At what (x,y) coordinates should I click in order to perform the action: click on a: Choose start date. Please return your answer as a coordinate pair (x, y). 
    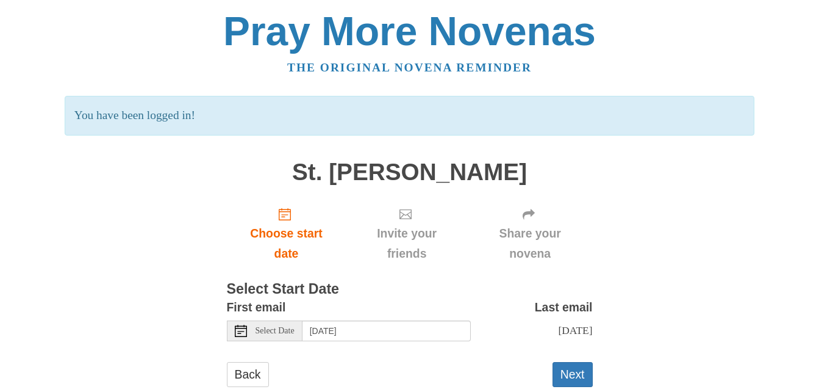
    Looking at the image, I should click on (287, 233).